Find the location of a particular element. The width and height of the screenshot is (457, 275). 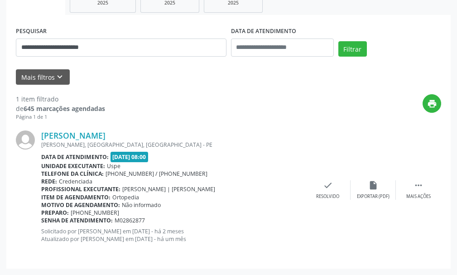

img: img is located at coordinates (25, 140).